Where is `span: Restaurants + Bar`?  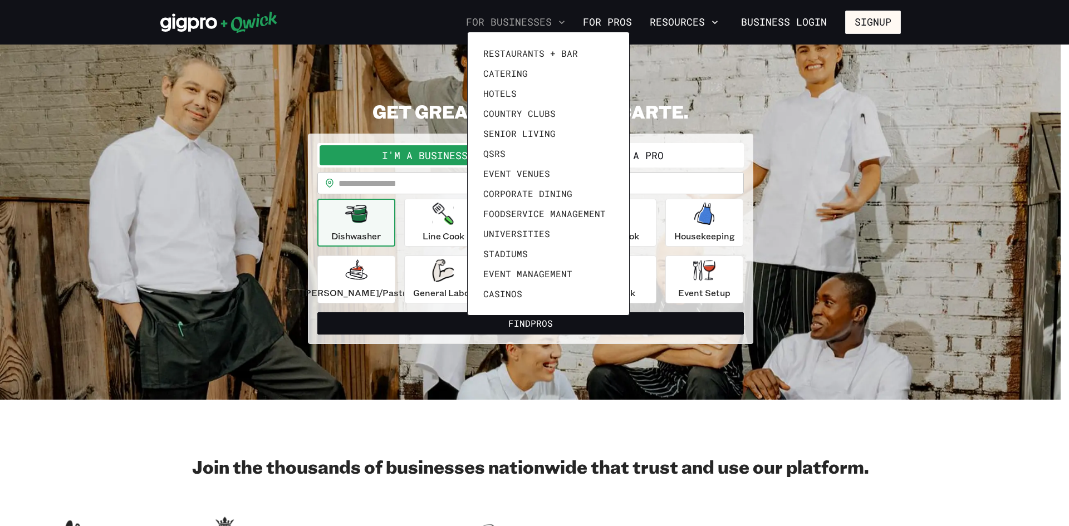
span: Restaurants + Bar is located at coordinates (530, 53).